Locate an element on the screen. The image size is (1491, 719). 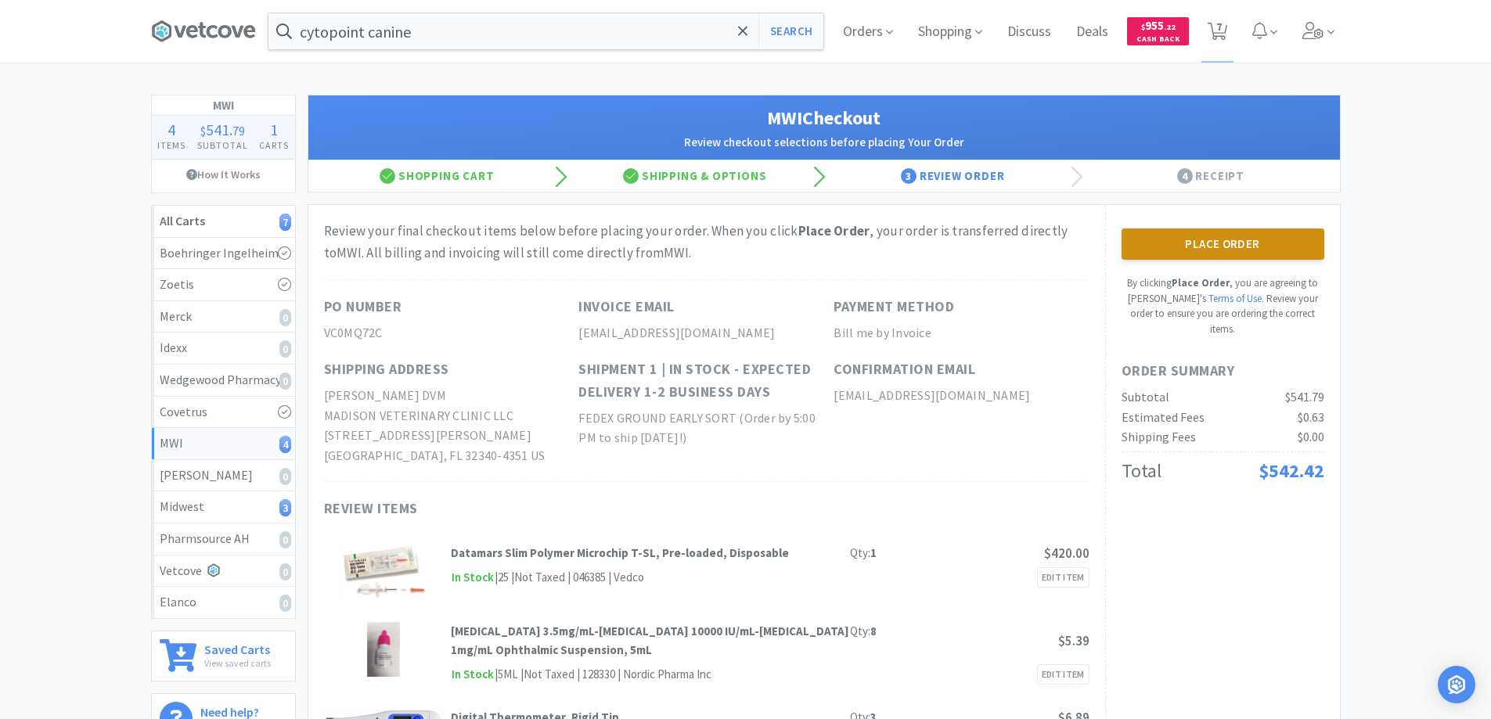
h1: MWI Checkout is located at coordinates (824, 118).